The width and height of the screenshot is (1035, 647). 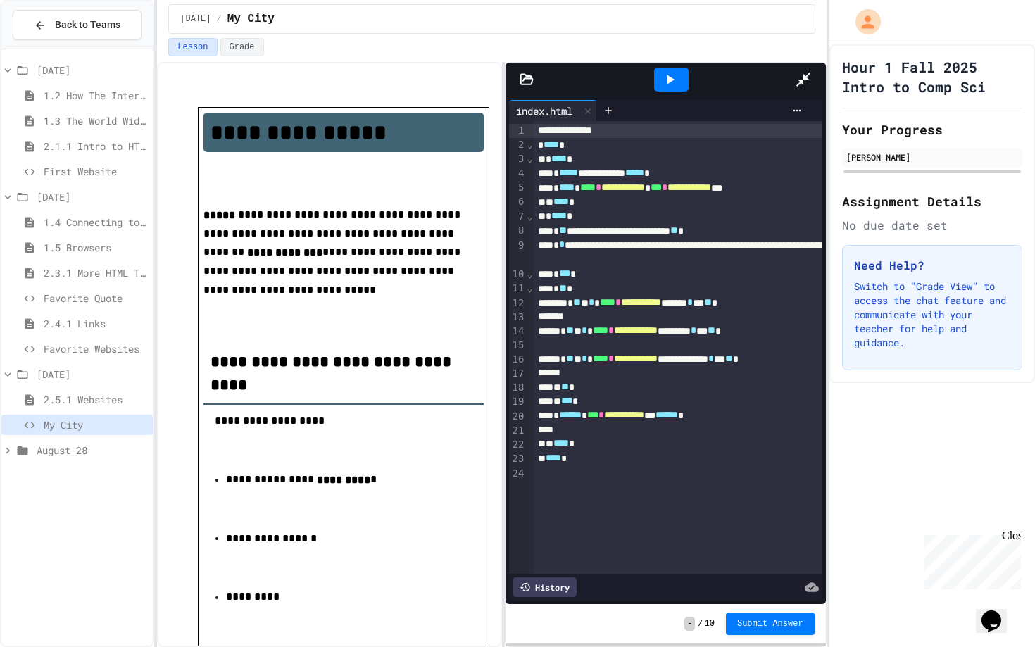 What do you see at coordinates (517, 445) in the screenshot?
I see `div: 22` at bounding box center [517, 445].